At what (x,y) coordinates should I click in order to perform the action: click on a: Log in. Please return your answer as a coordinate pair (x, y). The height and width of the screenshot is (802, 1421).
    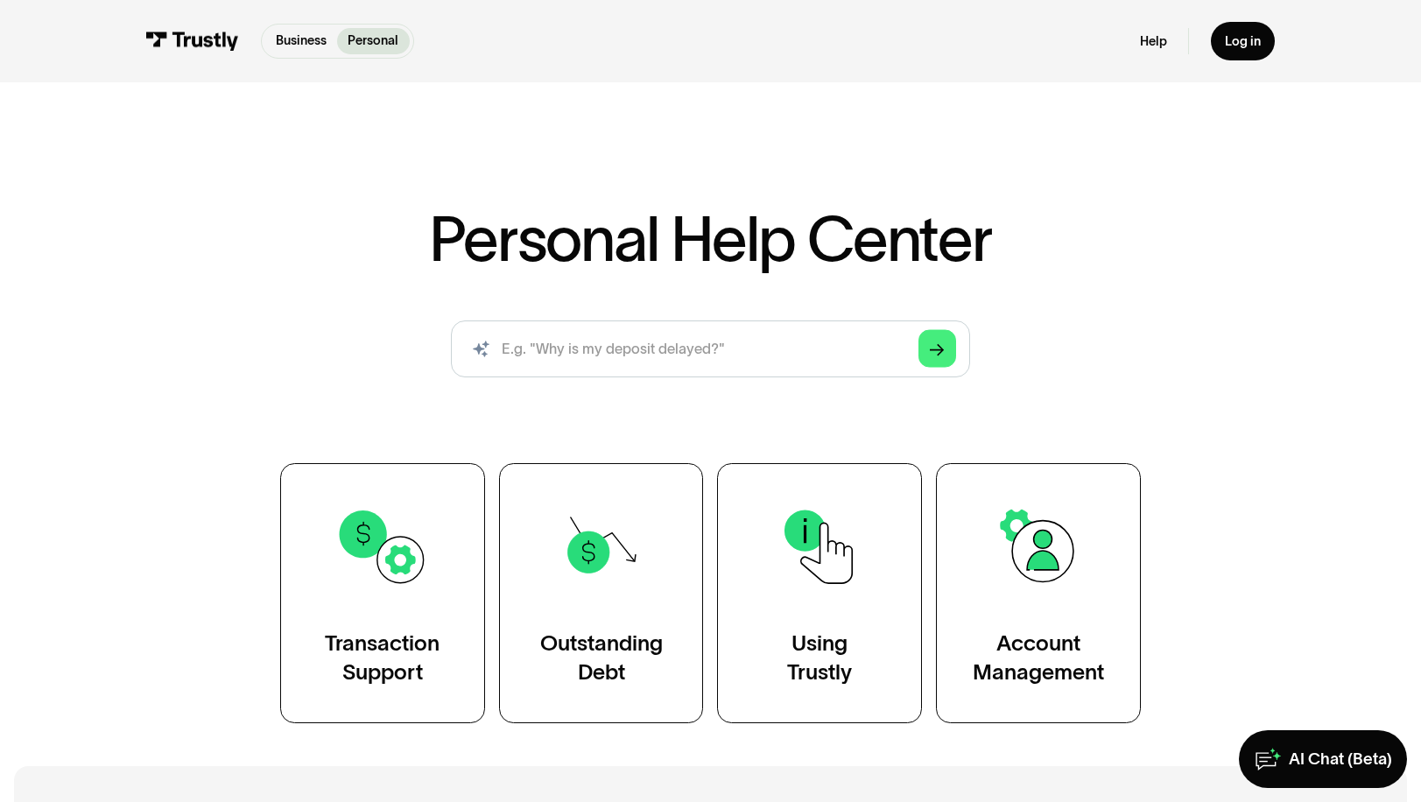
    Looking at the image, I should click on (1243, 40).